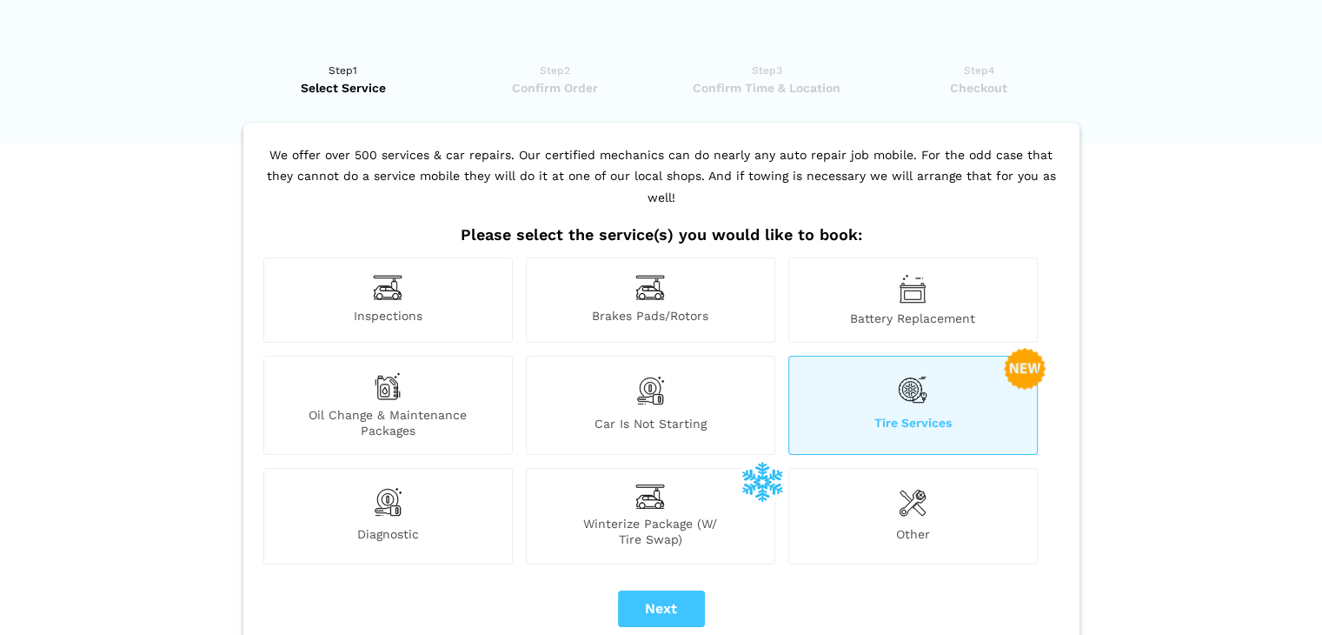 This screenshot has height=635, width=1322. Describe the element at coordinates (388, 536) in the screenshot. I see `span: Diagnostic` at that location.